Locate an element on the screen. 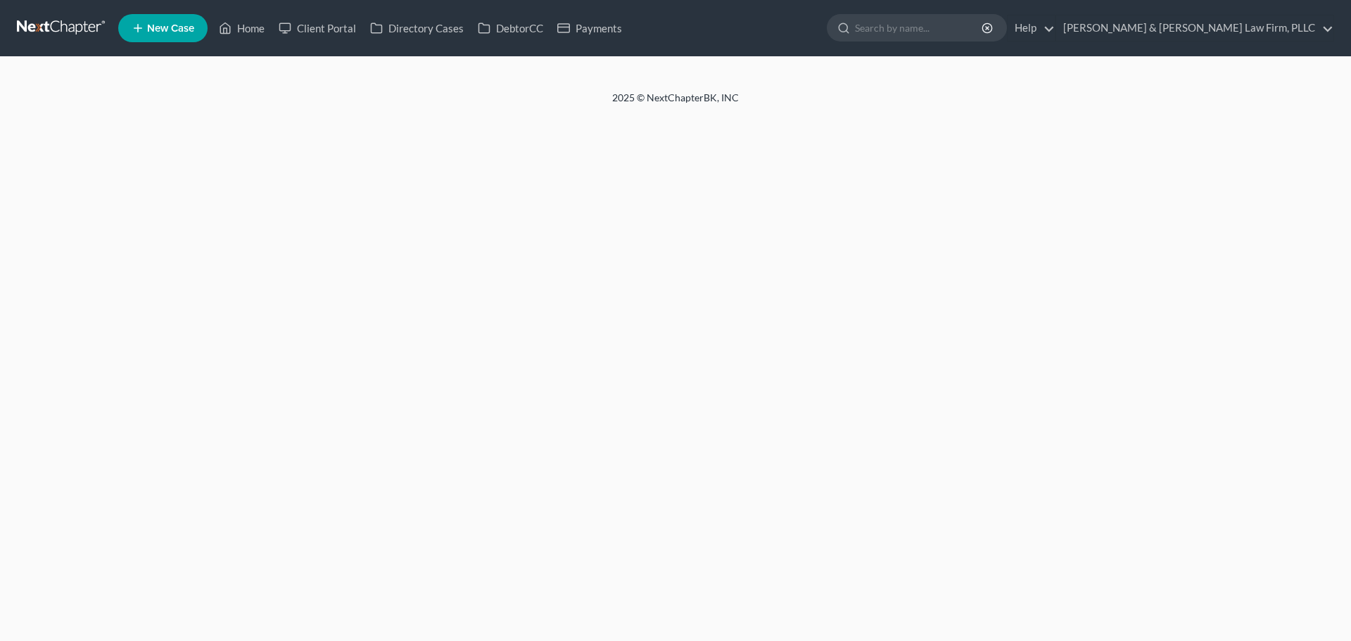  div: 2025 © NextChapterBK, INC is located at coordinates (676, 103).